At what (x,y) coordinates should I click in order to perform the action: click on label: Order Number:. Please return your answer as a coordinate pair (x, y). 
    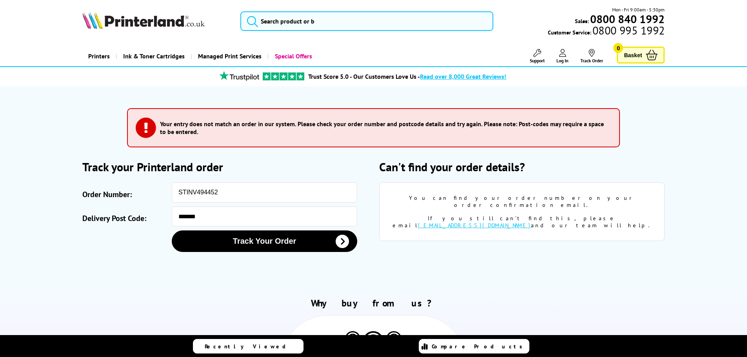
    Looking at the image, I should click on (125, 194).